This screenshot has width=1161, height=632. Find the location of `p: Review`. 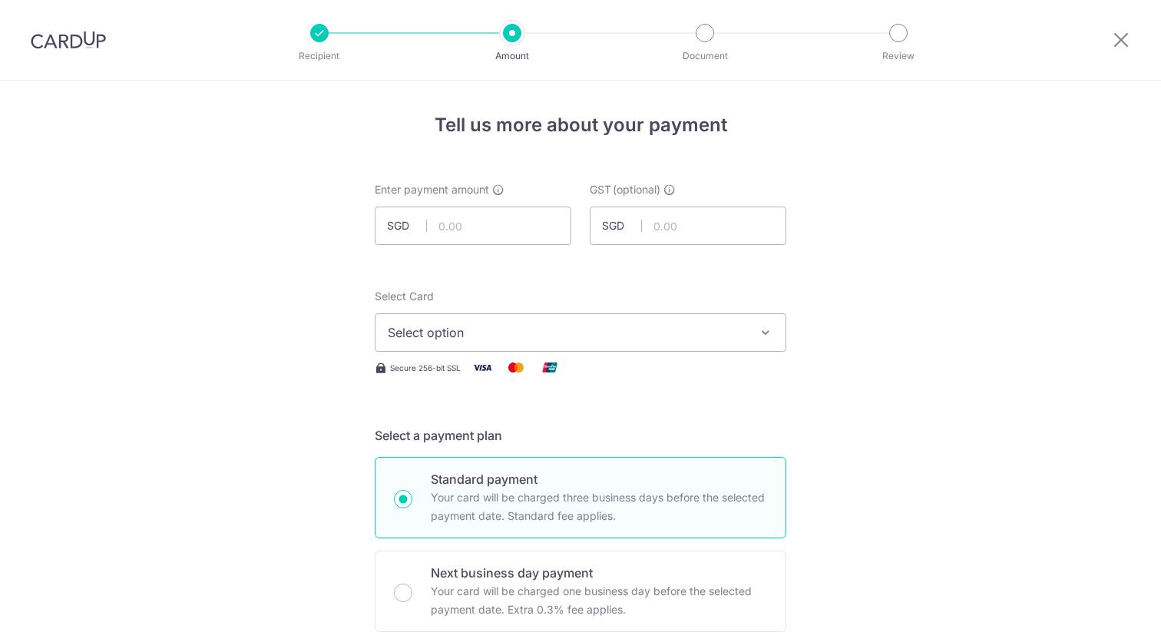

p: Review is located at coordinates (899, 56).